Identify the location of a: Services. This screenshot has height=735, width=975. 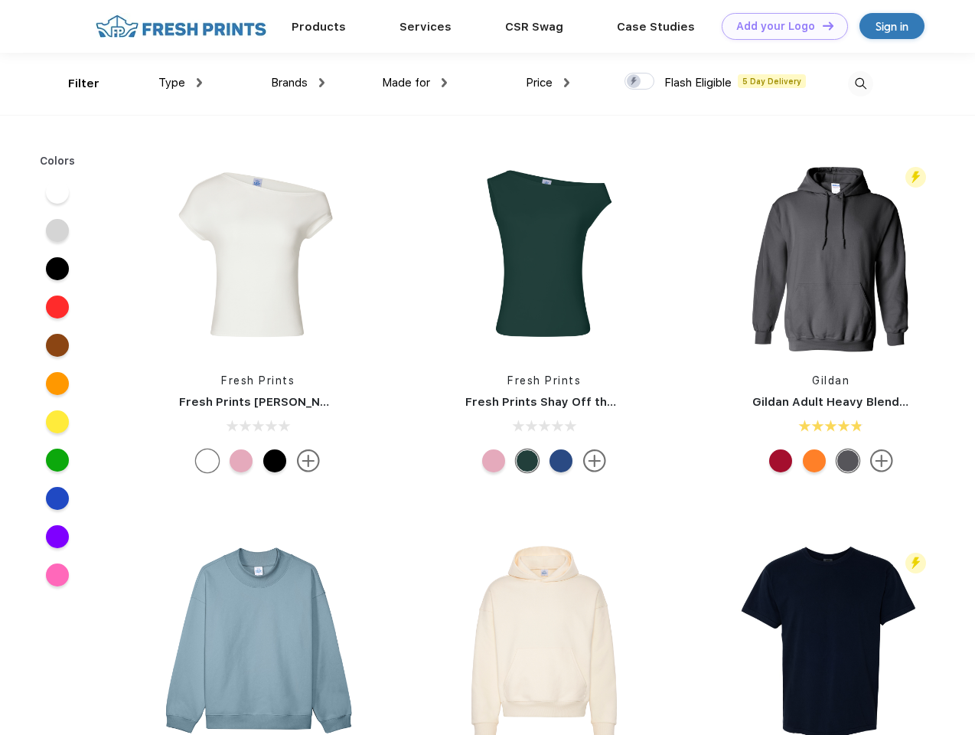
(426, 27).